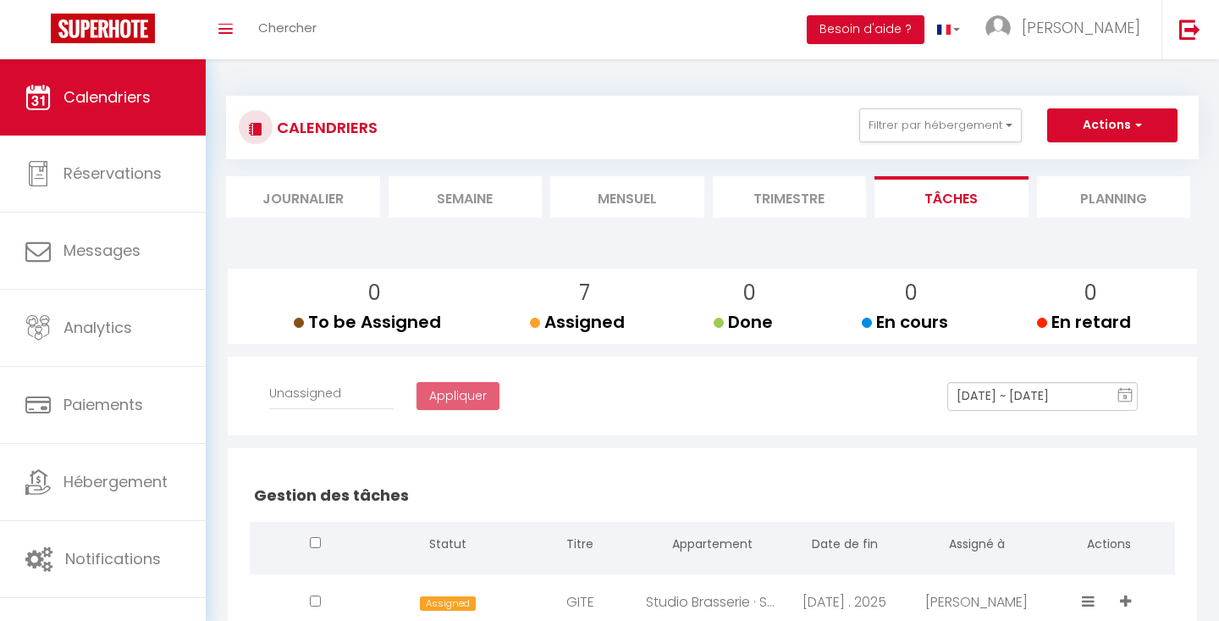 The width and height of the screenshot is (1219, 621). Describe the element at coordinates (790, 196) in the screenshot. I see `li: Trimestre` at that location.